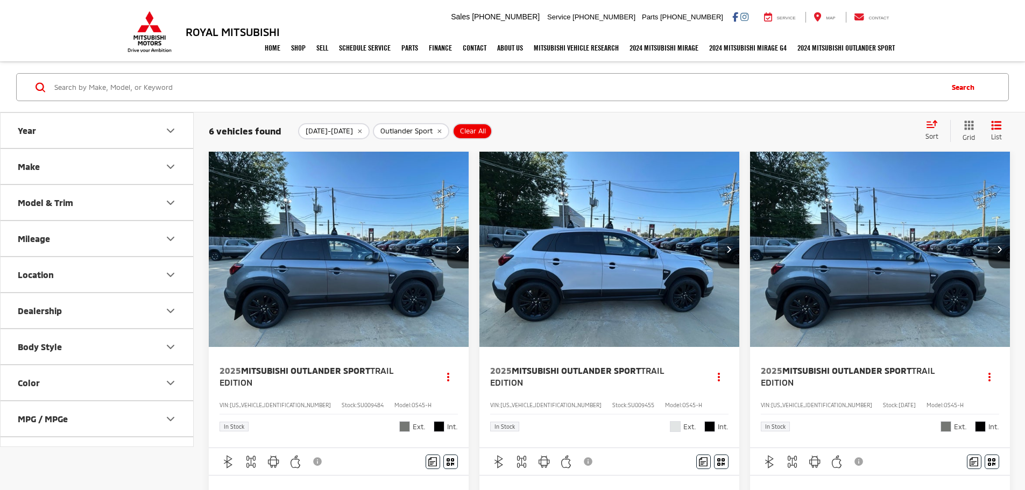 The width and height of the screenshot is (1025, 490). What do you see at coordinates (786, 18) in the screenshot?
I see `span: Service` at bounding box center [786, 18].